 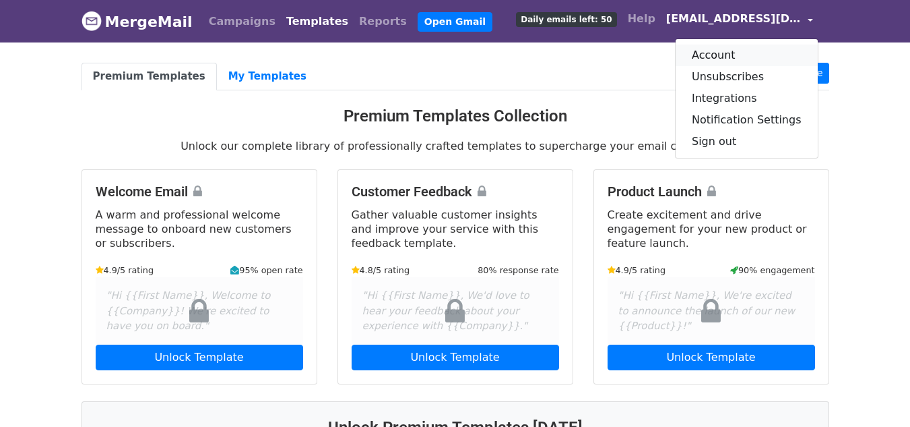 I want to click on a: Account, so click(x=747, y=55).